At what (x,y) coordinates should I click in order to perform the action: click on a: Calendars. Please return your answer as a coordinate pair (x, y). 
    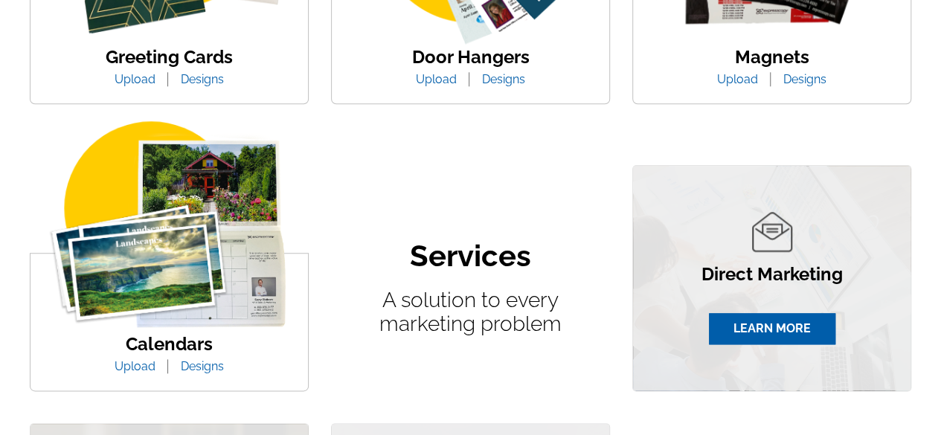
    Looking at the image, I should click on (169, 344).